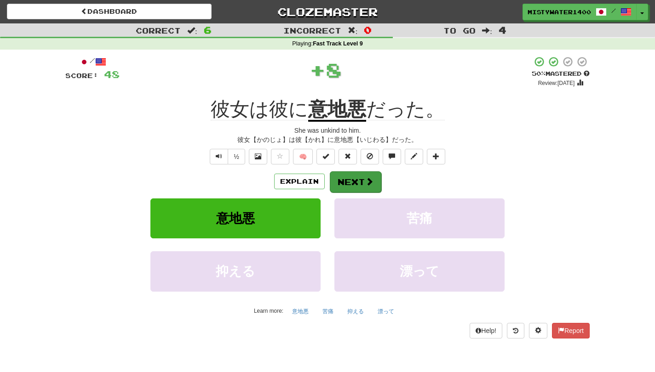 The image size is (655, 372). I want to click on span: 0, so click(367, 30).